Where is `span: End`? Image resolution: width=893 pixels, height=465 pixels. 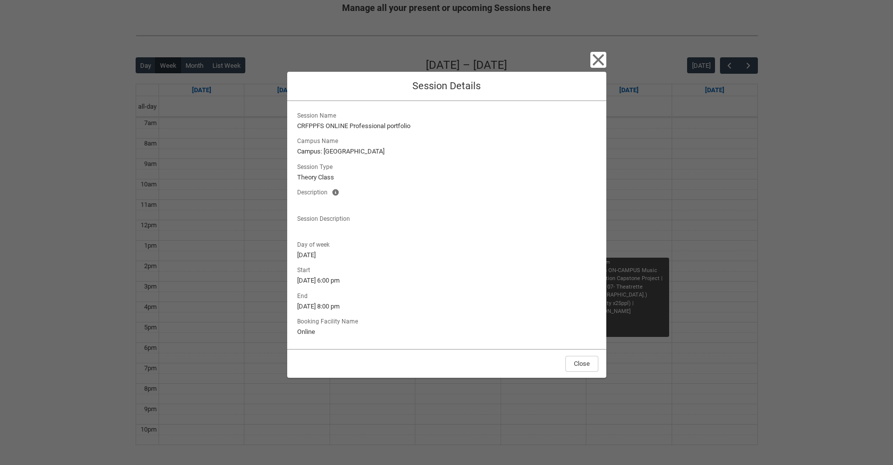 span: End is located at coordinates (304, 295).